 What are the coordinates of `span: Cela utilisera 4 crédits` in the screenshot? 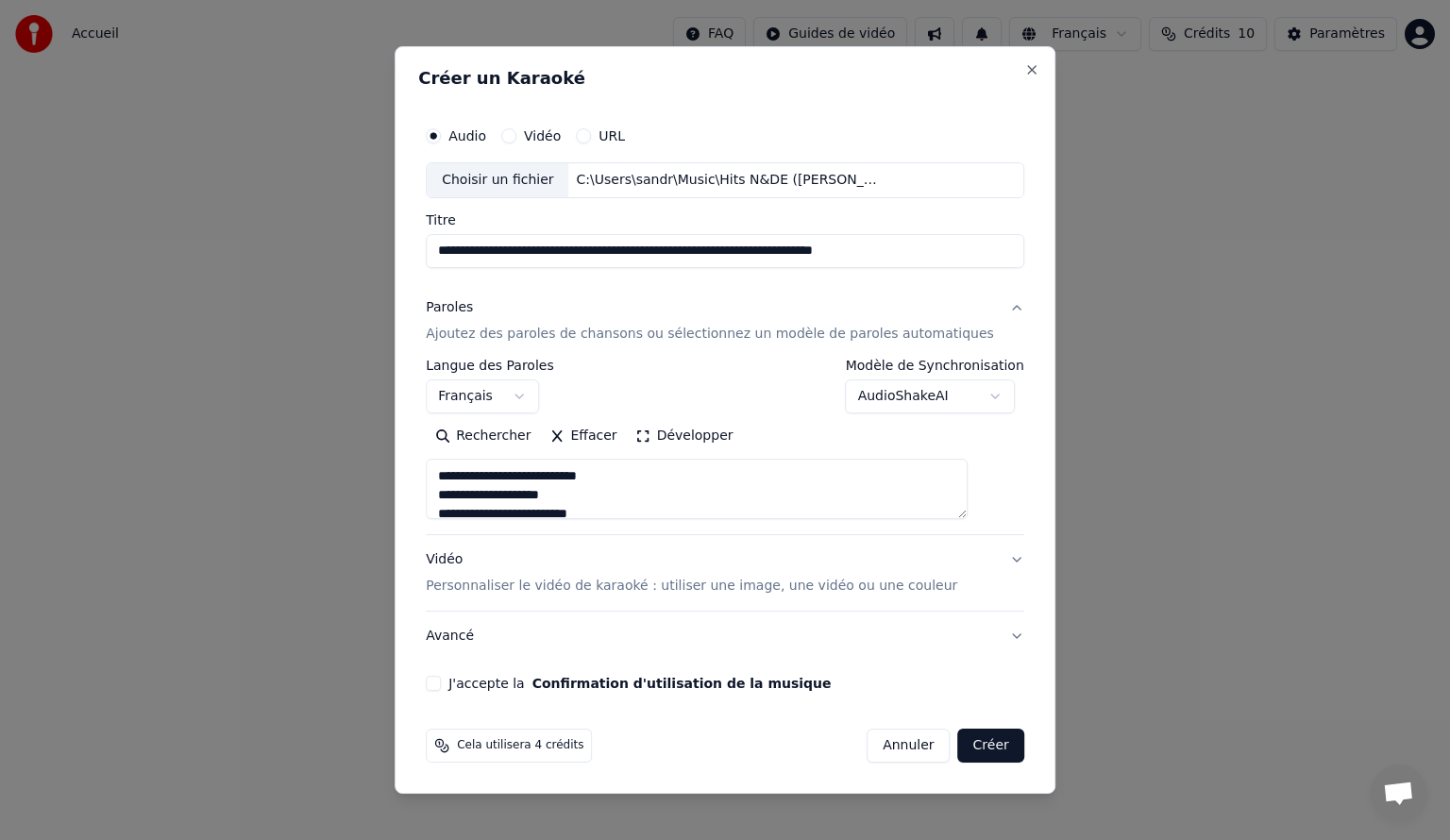 It's located at (520, 746).